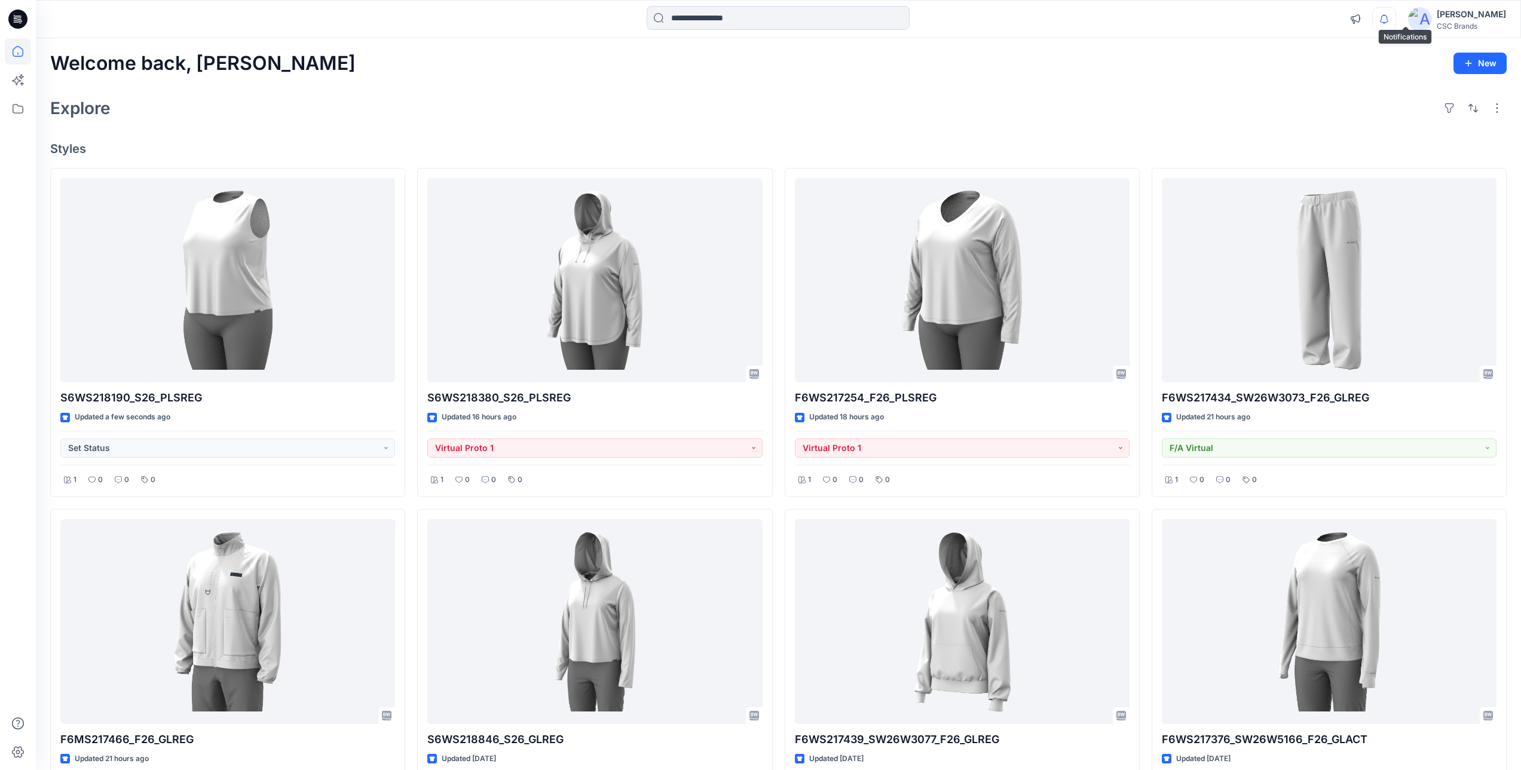 The image size is (1521, 770). Describe the element at coordinates (1480, 63) in the screenshot. I see `button: New` at that location.